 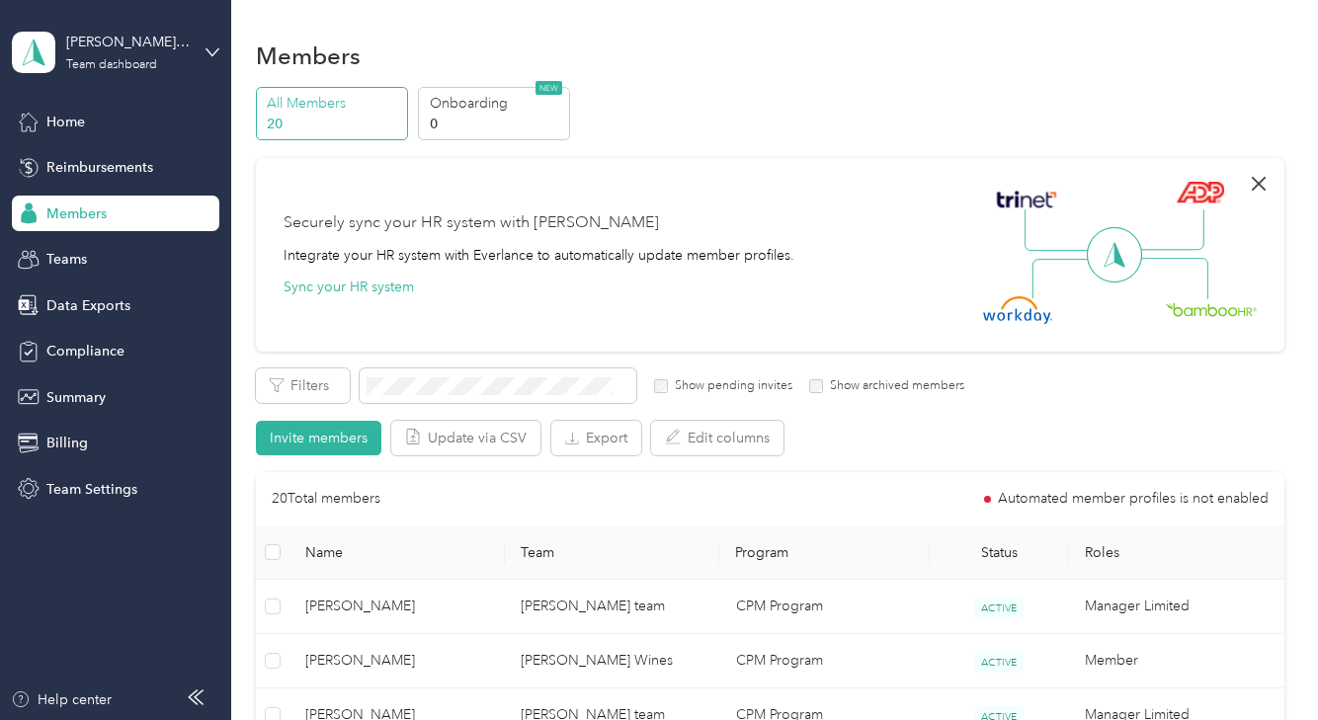 What do you see at coordinates (1177, 607) in the screenshot?
I see `td: Manager Limited` at bounding box center [1177, 607].